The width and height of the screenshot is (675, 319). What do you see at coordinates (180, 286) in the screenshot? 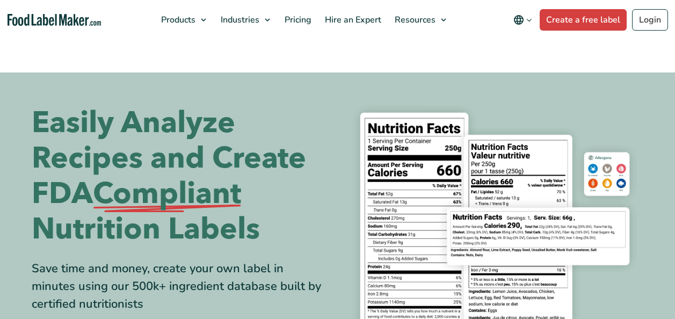
I see `div: Save time and money, create your own label in minutes using our 500k+ ingredient database built b...` at bounding box center [180, 286].